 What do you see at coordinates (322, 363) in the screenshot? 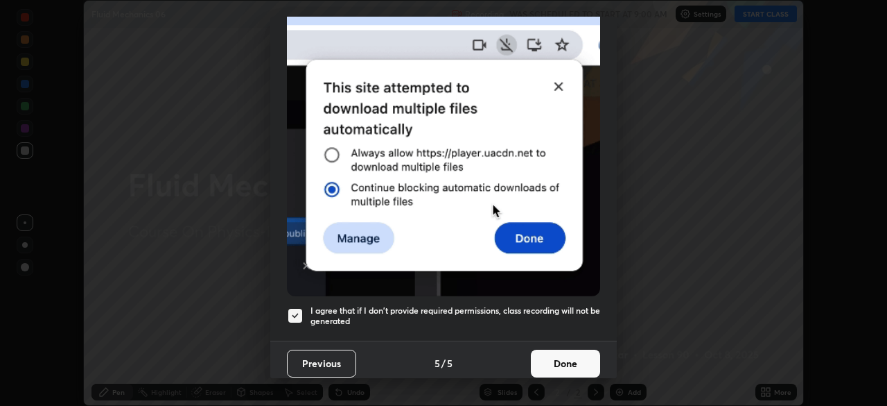
I see `button: Previous` at bounding box center [322, 363].